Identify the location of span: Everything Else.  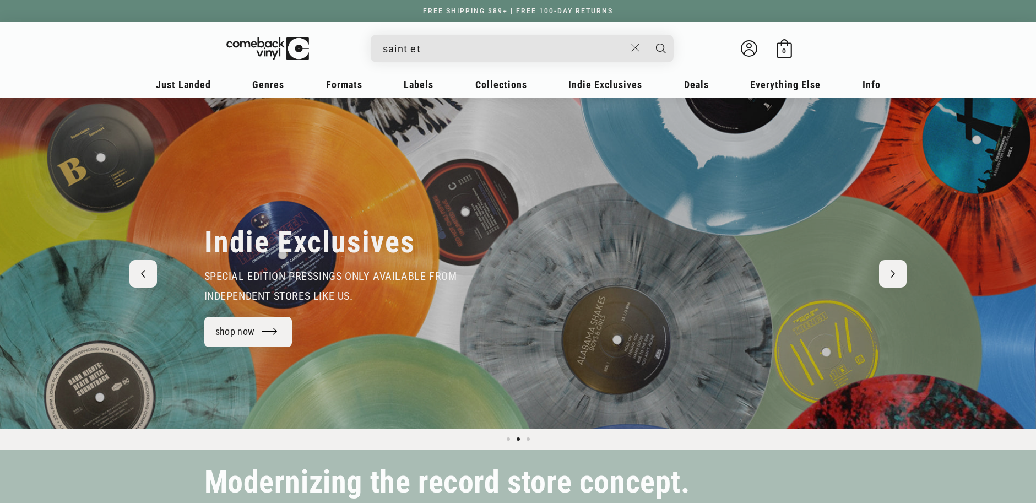
(786, 84).